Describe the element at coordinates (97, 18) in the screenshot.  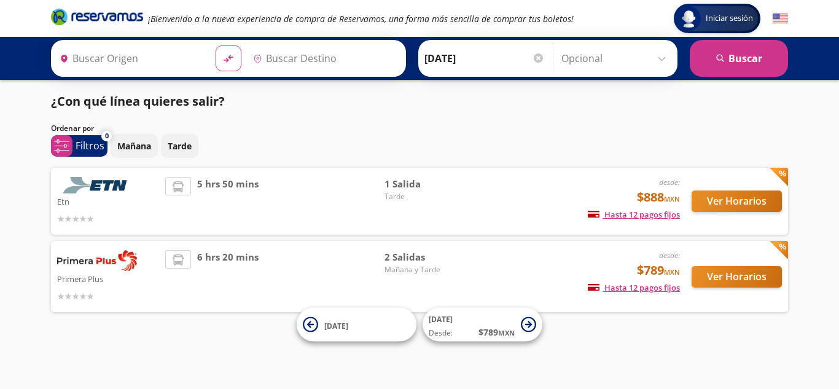
I see `a: Brand Logo` at that location.